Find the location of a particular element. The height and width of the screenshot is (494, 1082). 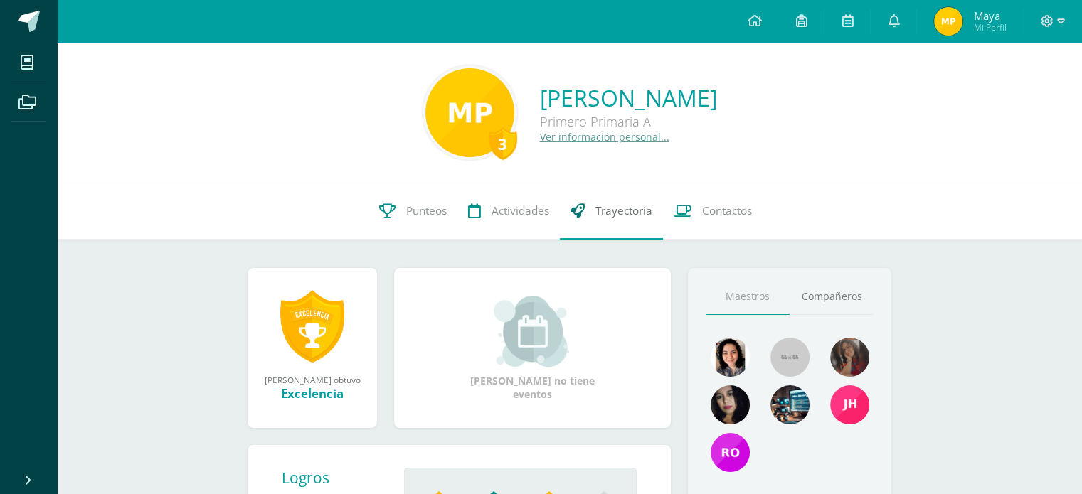

img: event_small.png is located at coordinates (532, 332).